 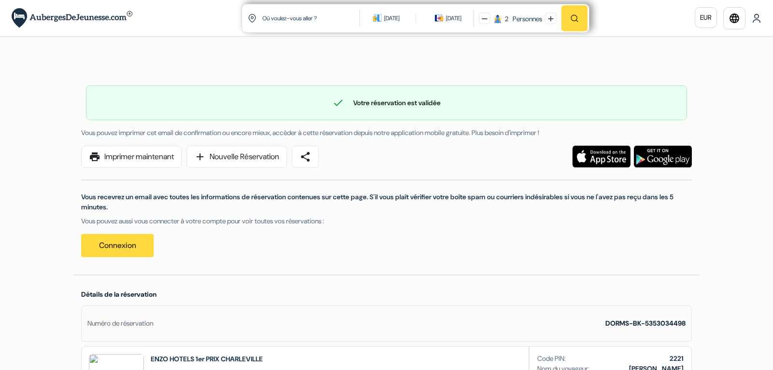 What do you see at coordinates (72, 18) in the screenshot?
I see `img: AubergesDeJeunesse.com` at bounding box center [72, 18].